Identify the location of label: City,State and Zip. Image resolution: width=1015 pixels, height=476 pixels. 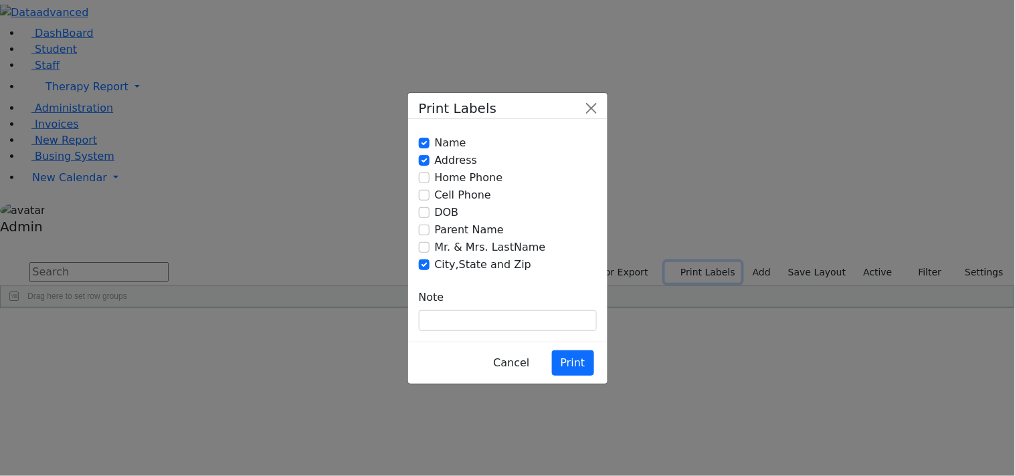
(483, 265).